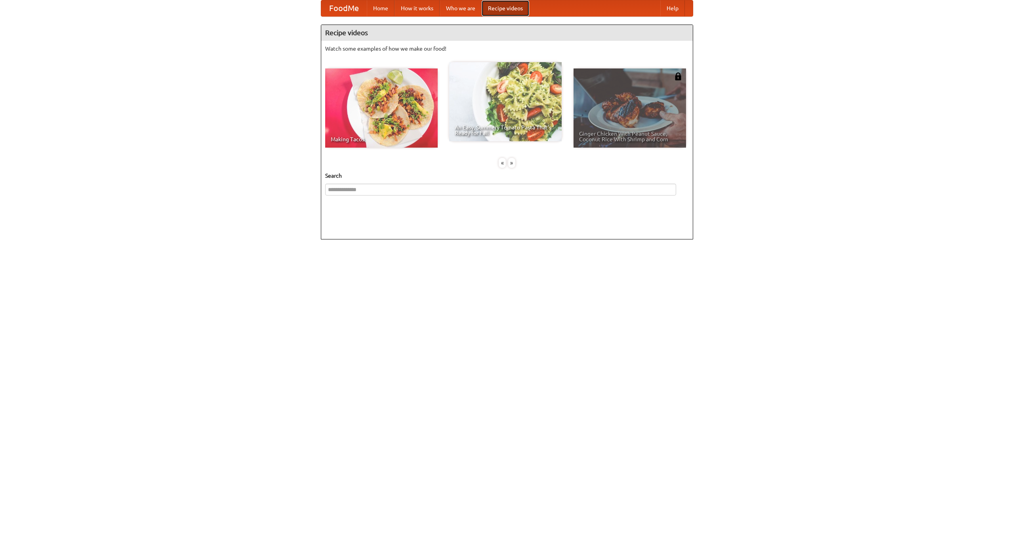  Describe the element at coordinates (507, 176) in the screenshot. I see `h5: Search` at that location.